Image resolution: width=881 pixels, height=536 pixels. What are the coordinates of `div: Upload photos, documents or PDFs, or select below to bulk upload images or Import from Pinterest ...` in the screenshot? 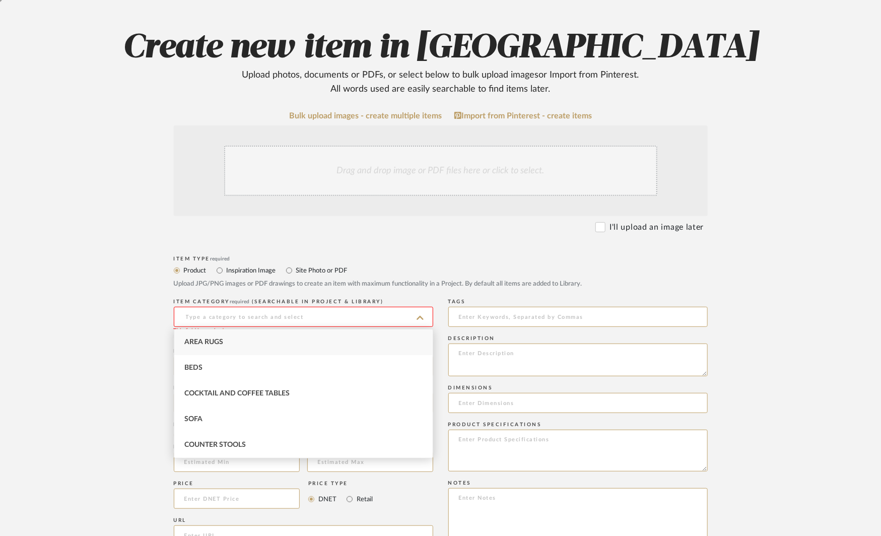 It's located at (441, 82).